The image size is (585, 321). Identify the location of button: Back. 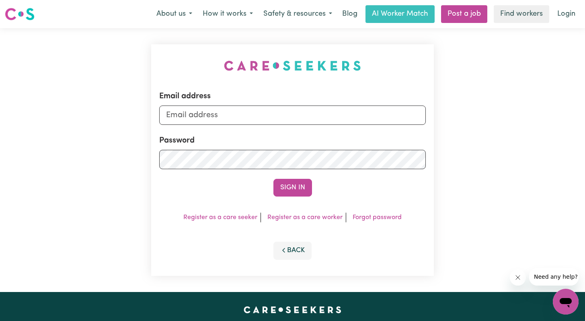
(293, 250).